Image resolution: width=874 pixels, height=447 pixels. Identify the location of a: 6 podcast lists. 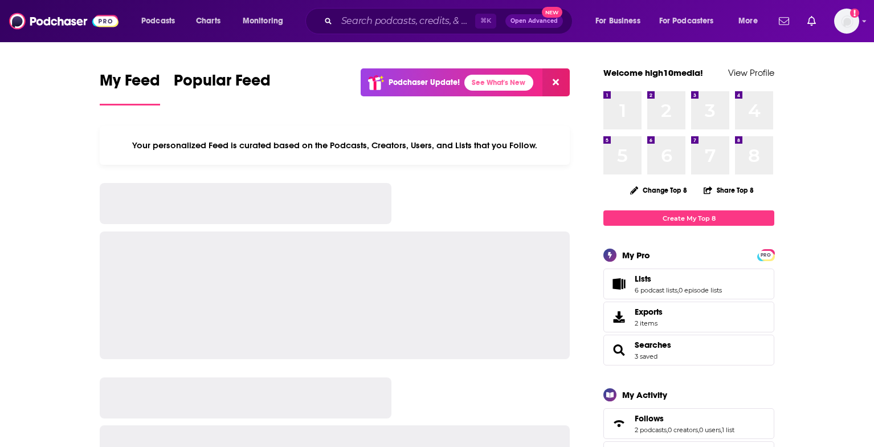
(656, 290).